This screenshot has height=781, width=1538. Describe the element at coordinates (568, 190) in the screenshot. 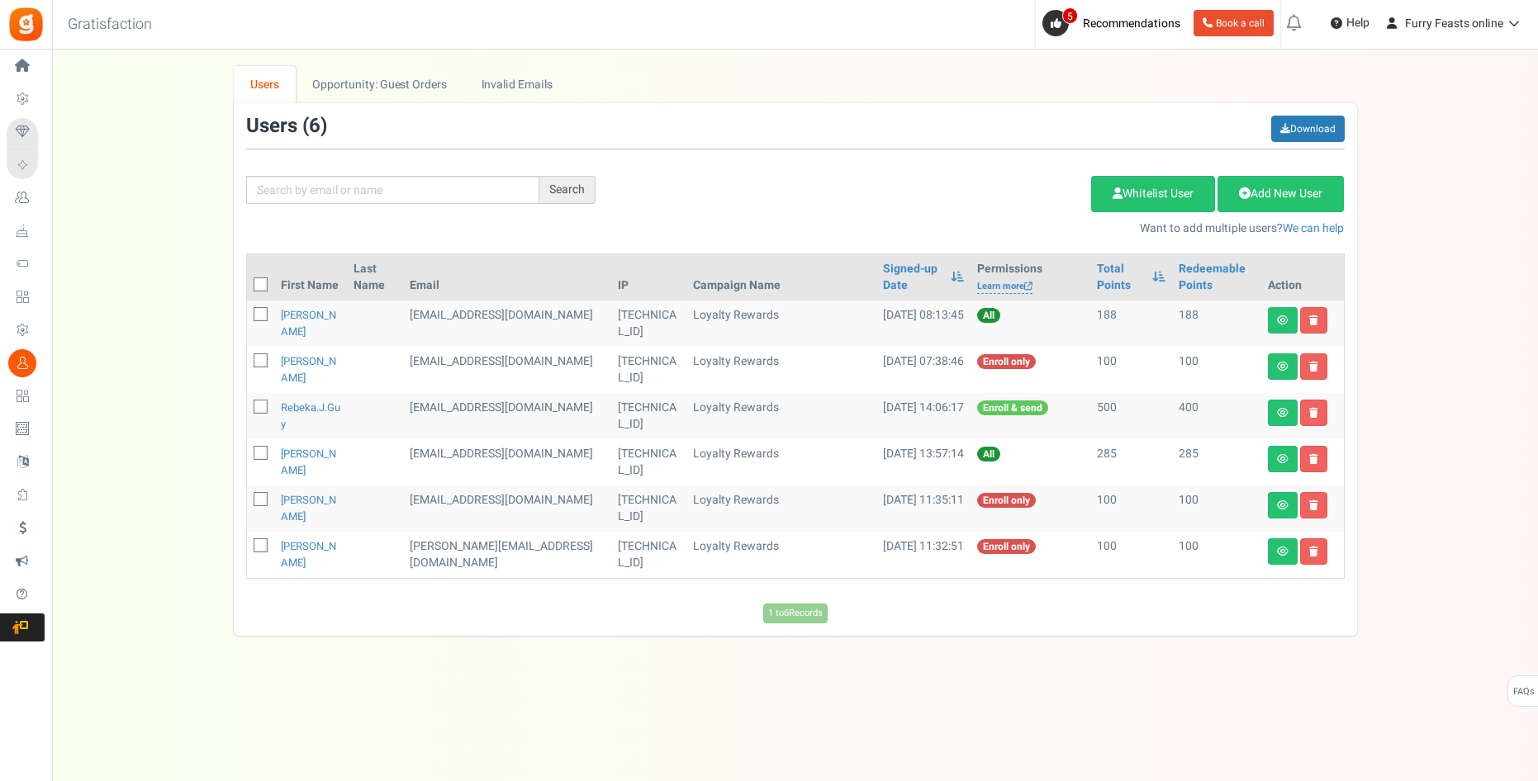

I see `div: Search` at that location.